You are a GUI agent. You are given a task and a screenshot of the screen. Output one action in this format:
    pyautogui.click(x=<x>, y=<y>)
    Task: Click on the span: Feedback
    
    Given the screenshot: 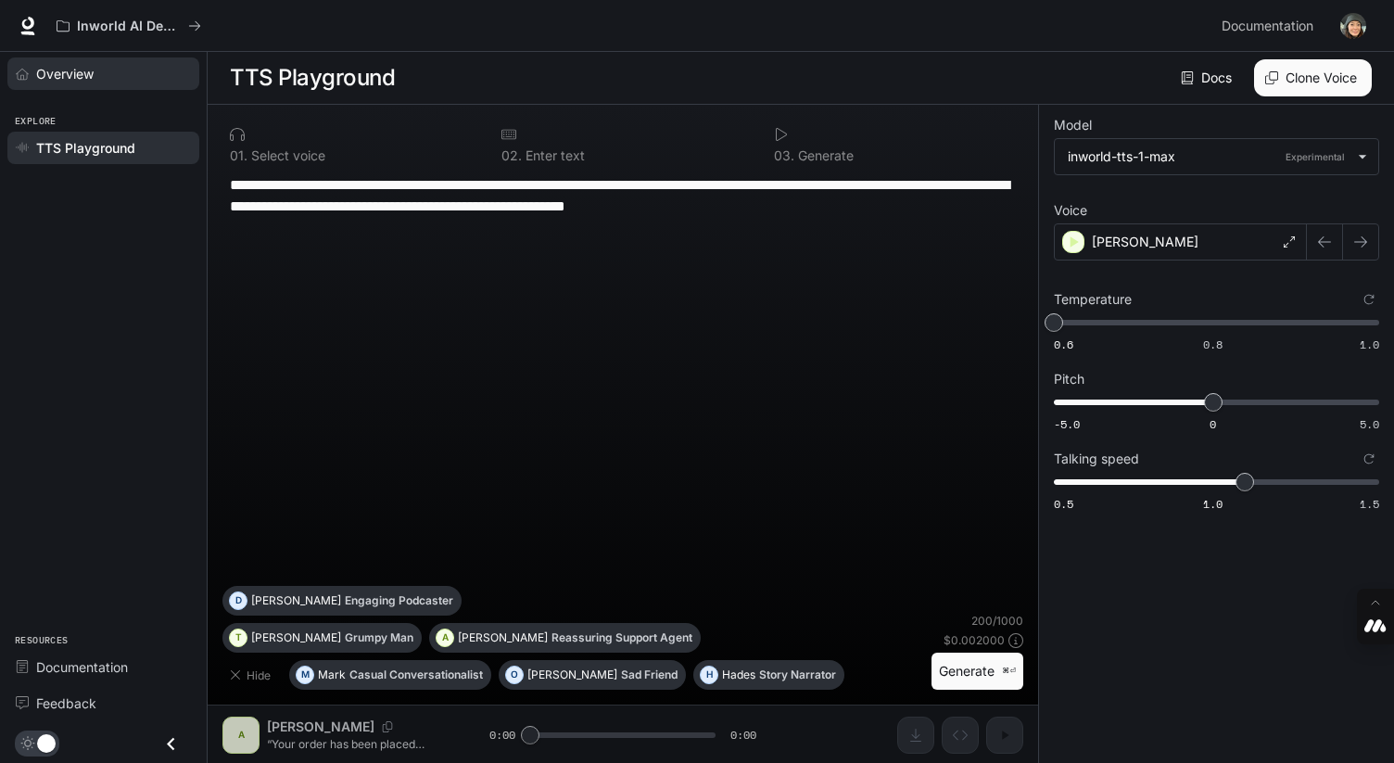 What is the action you would take?
    pyautogui.click(x=66, y=702)
    